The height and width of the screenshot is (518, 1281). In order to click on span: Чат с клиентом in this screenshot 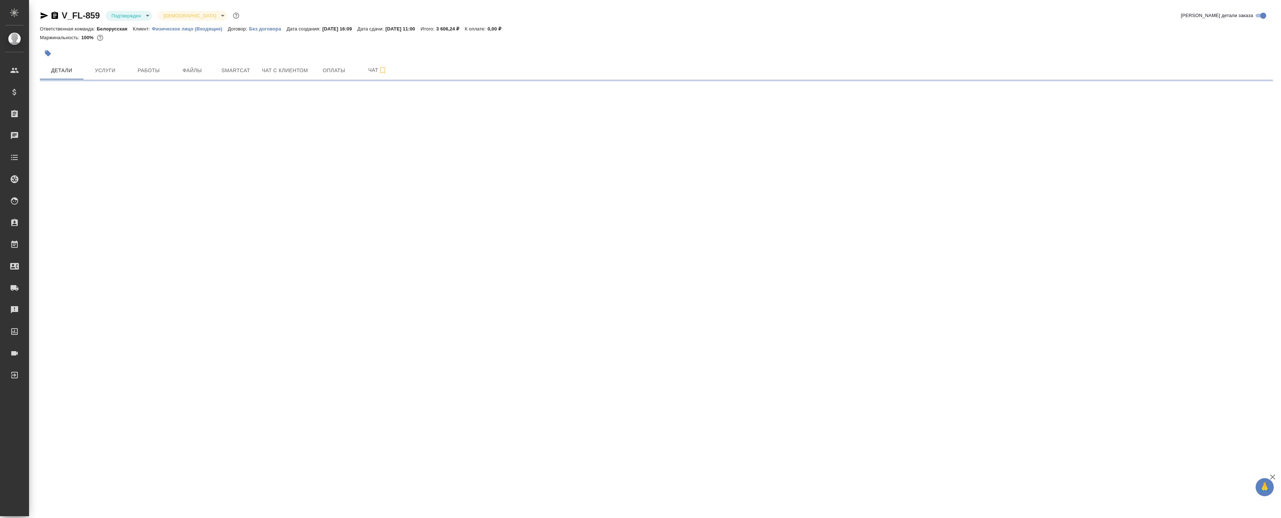, I will do `click(285, 70)`.